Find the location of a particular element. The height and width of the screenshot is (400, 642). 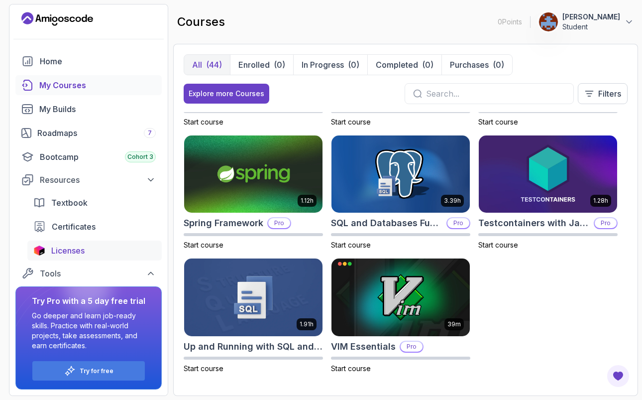

p: Completed is located at coordinates (397, 65).